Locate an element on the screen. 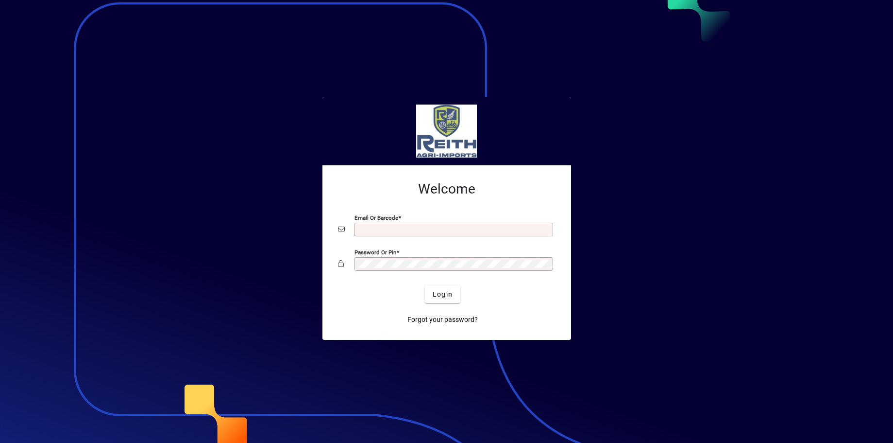 Image resolution: width=893 pixels, height=443 pixels. mat-label: Password or Pin is located at coordinates (375, 252).